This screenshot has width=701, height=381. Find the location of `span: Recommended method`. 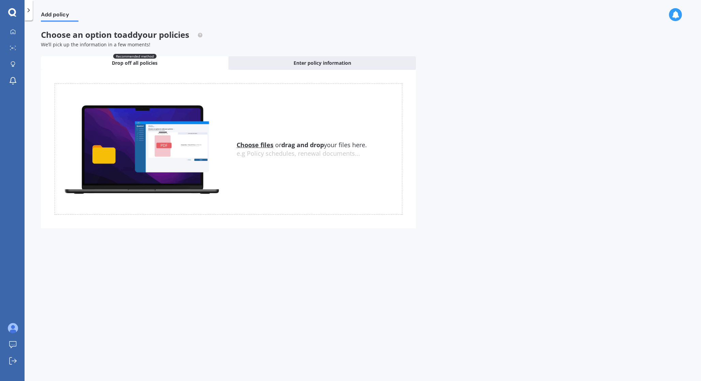

span: Recommended method is located at coordinates (135, 56).